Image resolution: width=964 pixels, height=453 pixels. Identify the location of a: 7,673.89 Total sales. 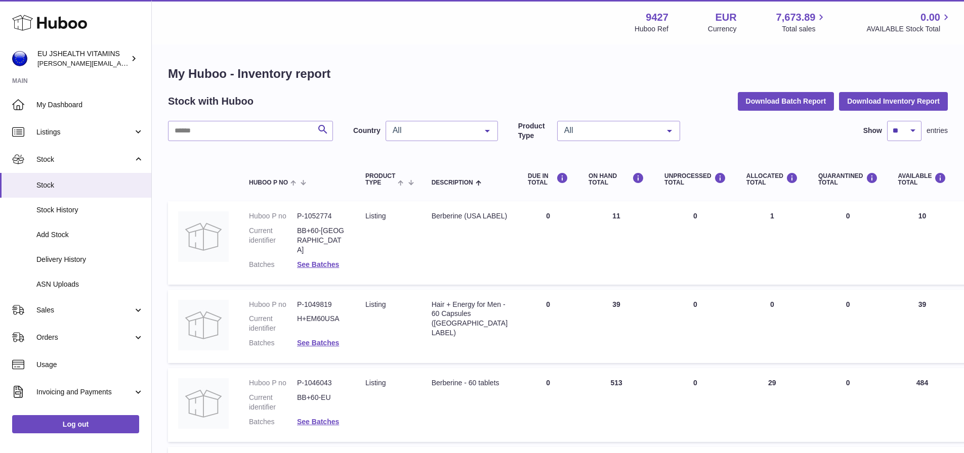
(801, 22).